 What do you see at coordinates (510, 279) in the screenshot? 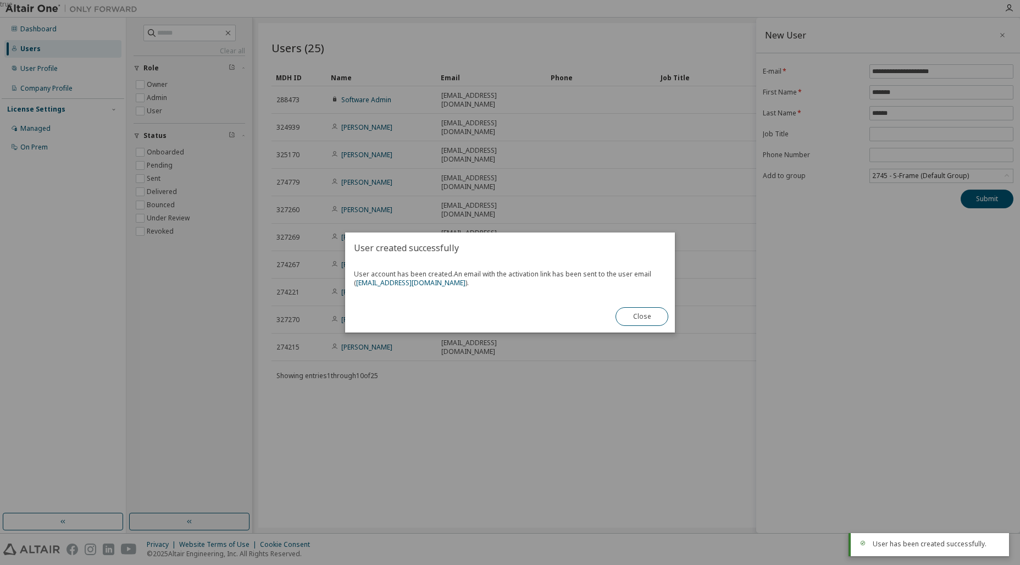
I see `span: User account has been created.` at bounding box center [510, 279].